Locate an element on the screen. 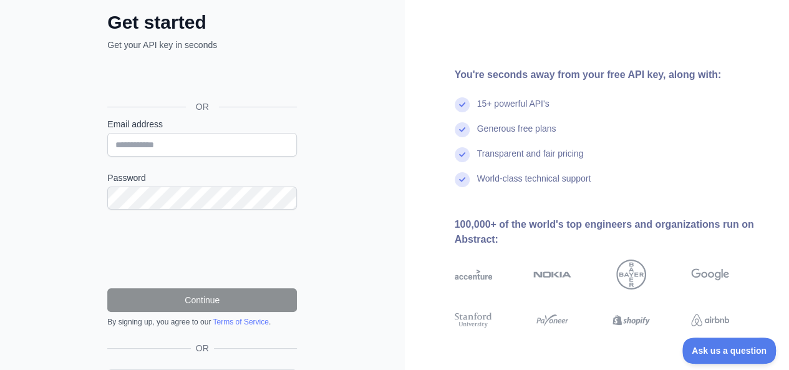 The image size is (789, 370). img: nokia is located at coordinates (552, 274).